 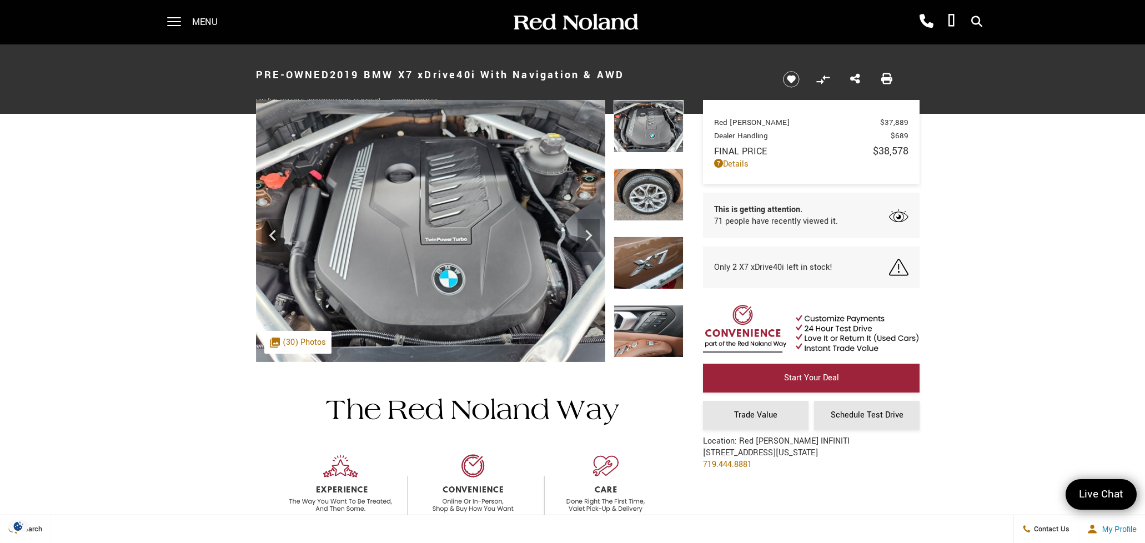 I want to click on span: This is getting attention., so click(x=776, y=209).